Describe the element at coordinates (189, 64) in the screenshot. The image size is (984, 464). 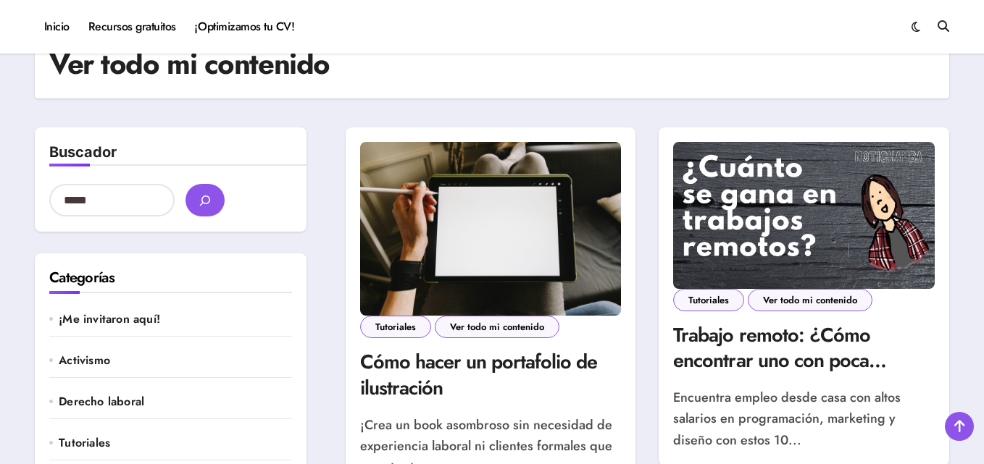
I see `h1: Ver todo mi contenido` at that location.